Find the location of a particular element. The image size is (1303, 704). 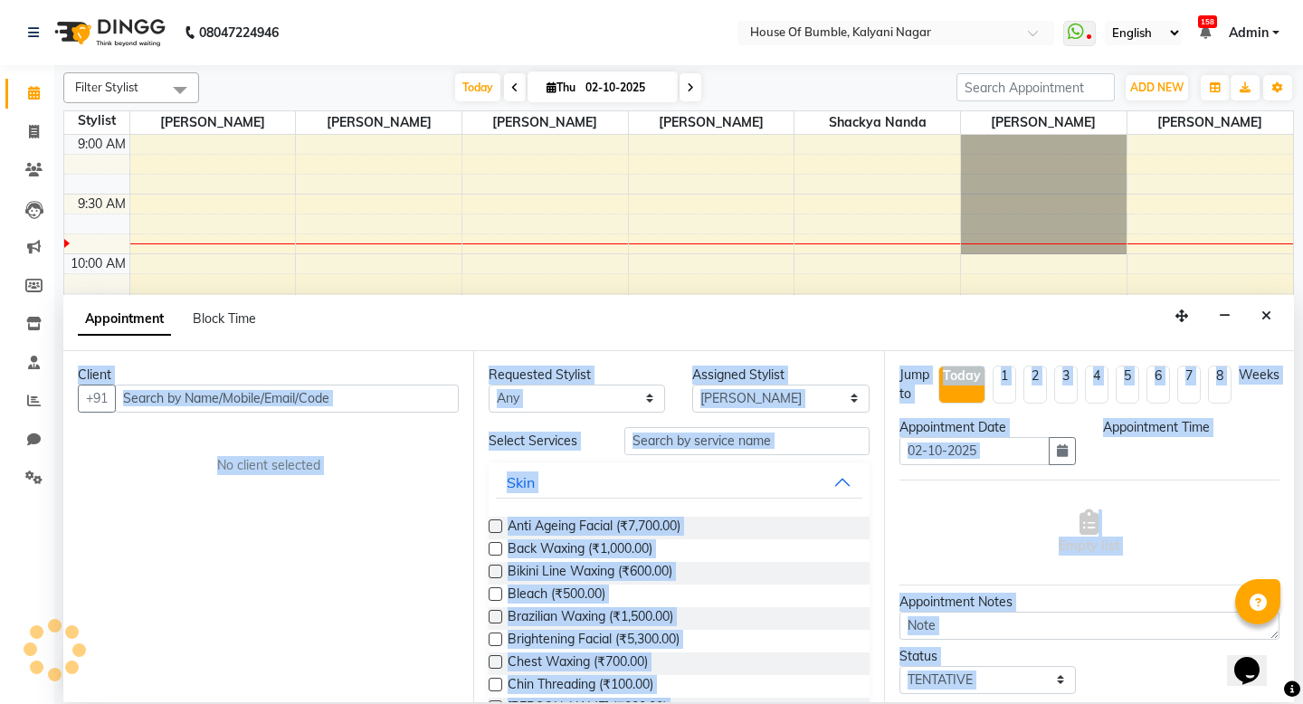

input: yyyy-mm-dd is located at coordinates (975, 451).